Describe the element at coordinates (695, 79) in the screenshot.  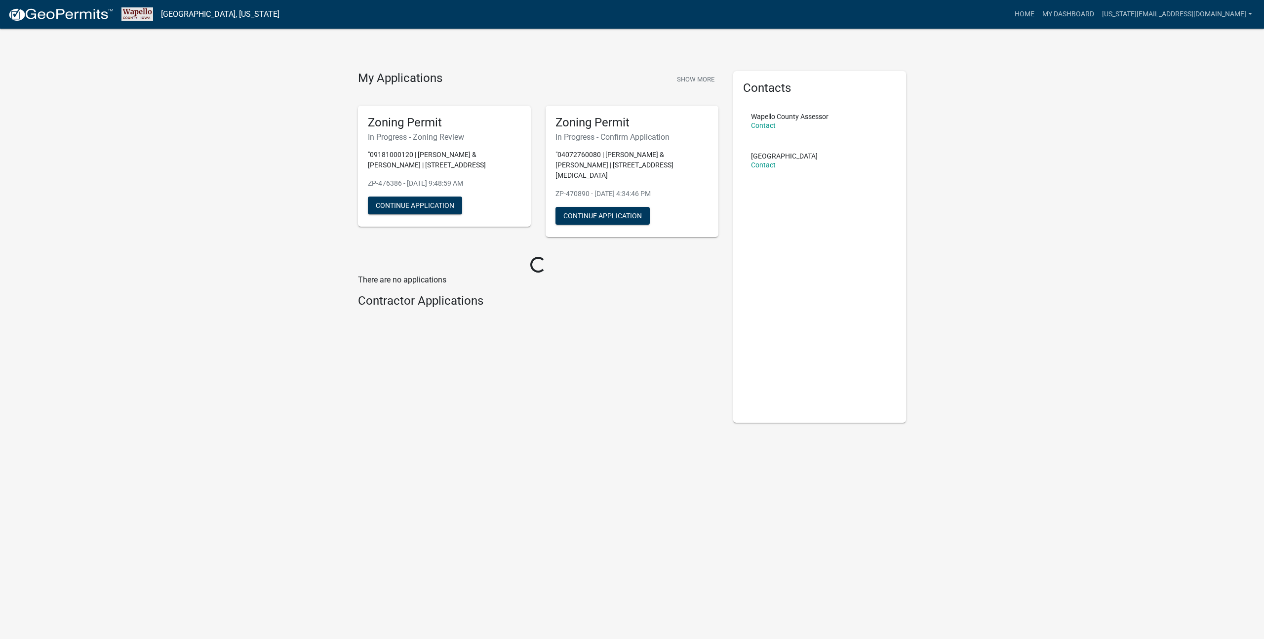
I see `button: Show More` at that location.